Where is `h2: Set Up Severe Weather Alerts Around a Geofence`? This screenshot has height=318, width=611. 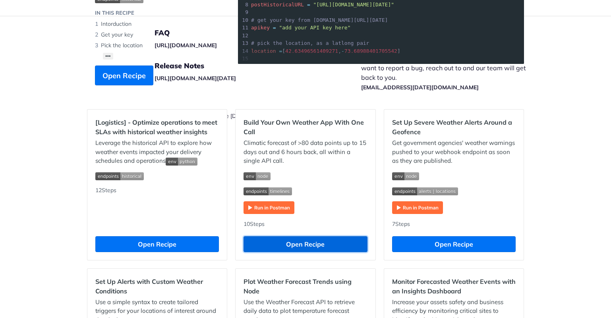 h2: Set Up Severe Weather Alerts Around a Geofence is located at coordinates (454, 127).